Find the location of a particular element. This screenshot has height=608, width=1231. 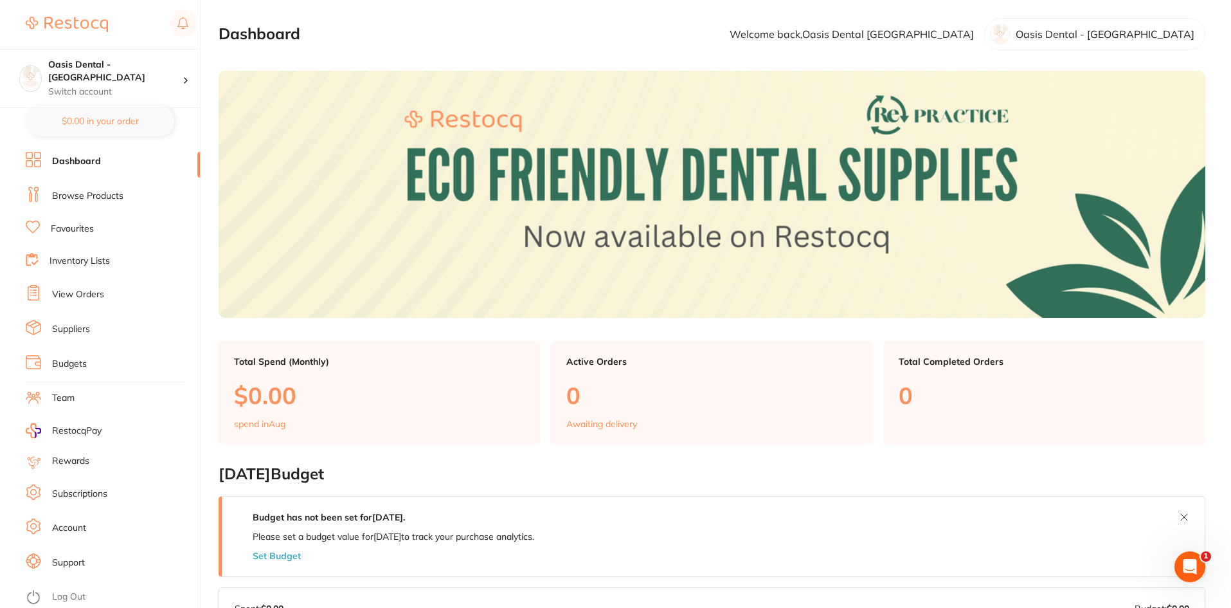

a: Rewards is located at coordinates (71, 461).